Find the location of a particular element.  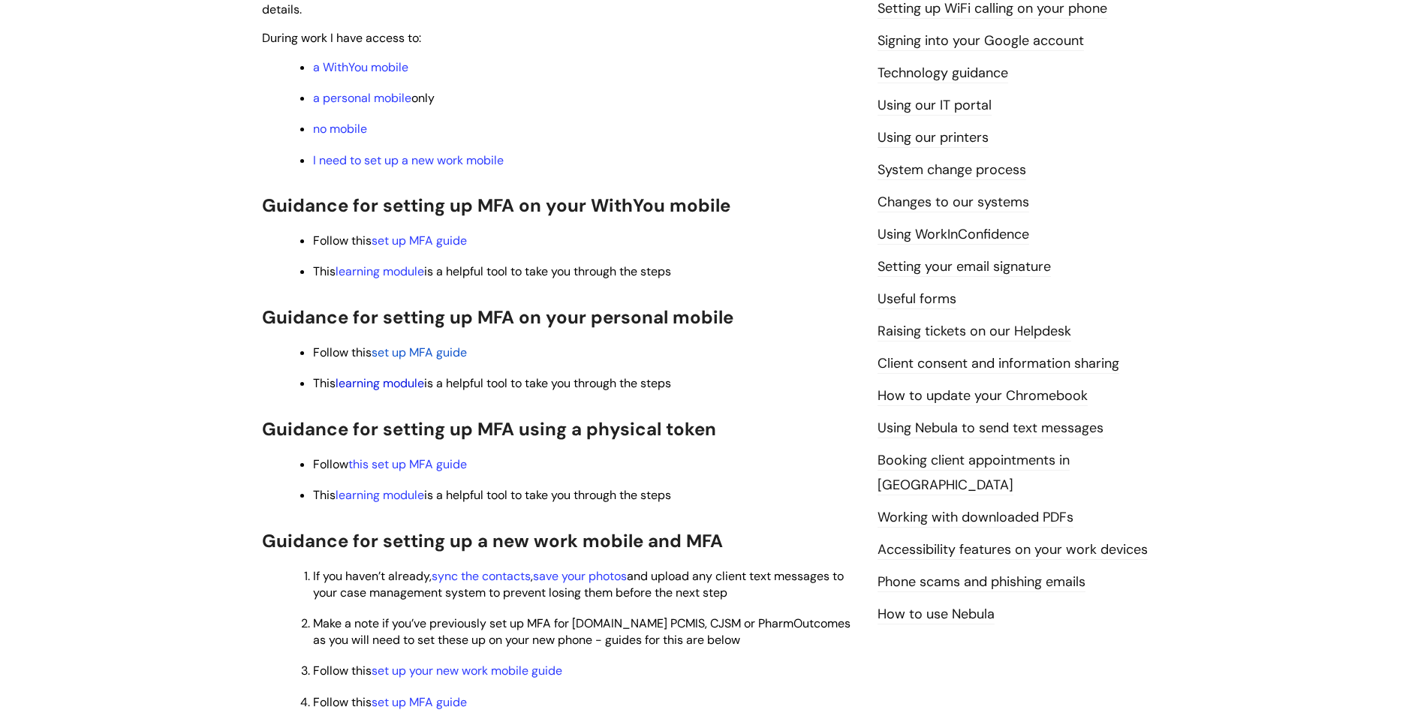

a: Client consent and information sharing is located at coordinates (998, 364).